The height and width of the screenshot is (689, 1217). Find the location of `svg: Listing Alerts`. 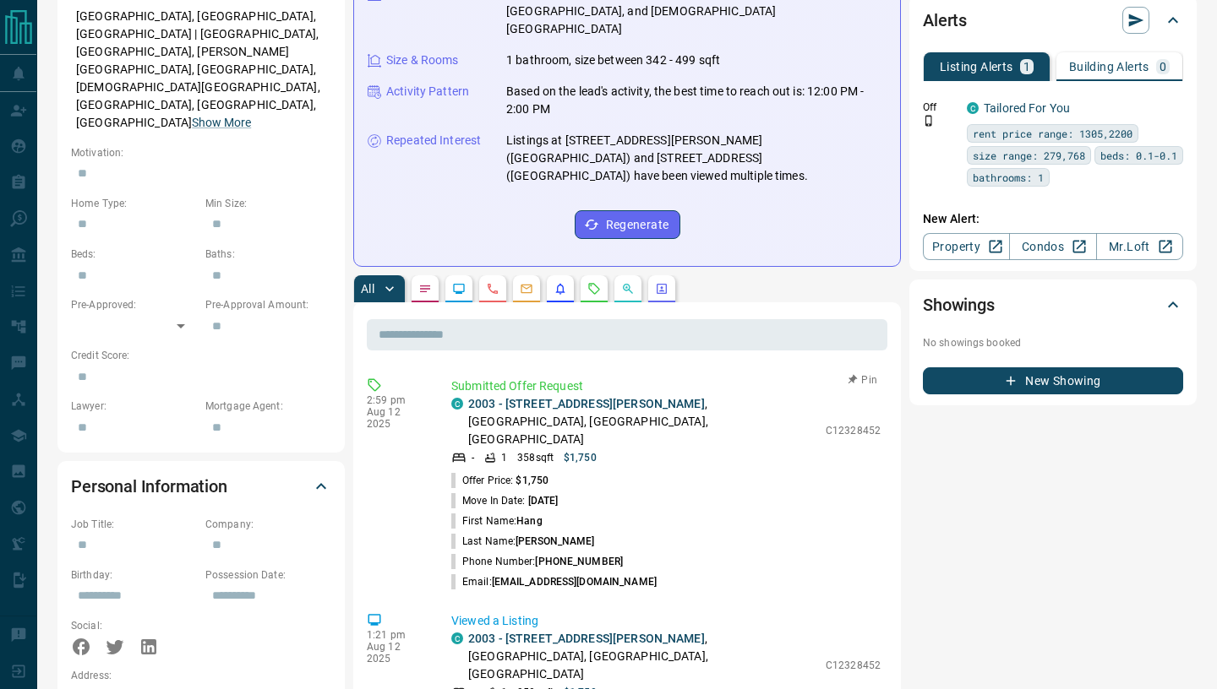

svg: Listing Alerts is located at coordinates (560, 289).